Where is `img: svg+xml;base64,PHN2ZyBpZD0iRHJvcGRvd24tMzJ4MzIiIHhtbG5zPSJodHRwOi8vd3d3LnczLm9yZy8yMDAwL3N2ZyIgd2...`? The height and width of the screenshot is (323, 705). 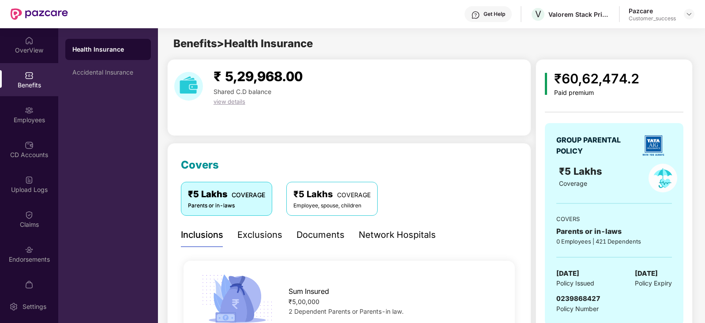
img: svg+xml;base64,PHN2ZyBpZD0iRHJvcGRvd24tMzJ4MzIiIHhtbG5zPSJodHRwOi8vd3d3LnczLm9yZy8yMDAwL3N2ZyIgd2... is located at coordinates (690, 14).